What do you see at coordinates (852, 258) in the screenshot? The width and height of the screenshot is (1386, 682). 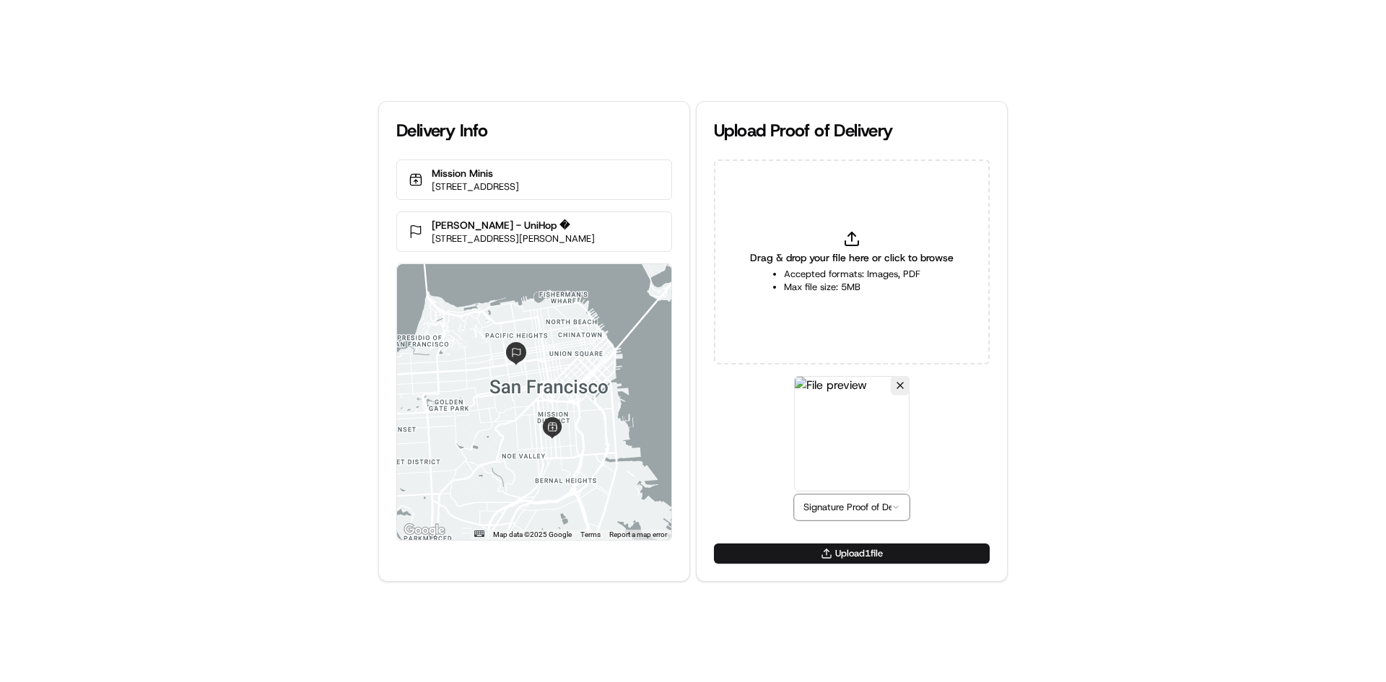 I see `span: Drag & drop your file here or click to browse` at bounding box center [852, 258].